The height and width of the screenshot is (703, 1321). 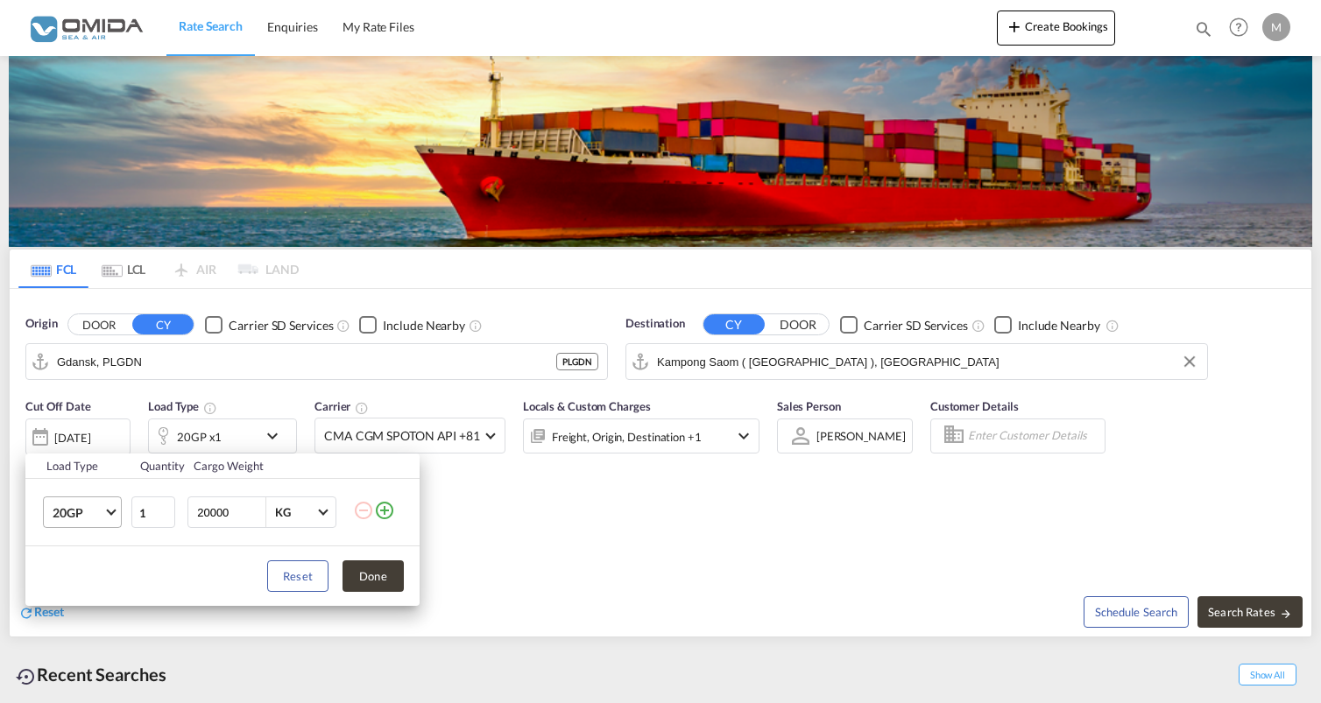 I want to click on md-icon: icon-minus-circle-outline, so click(x=364, y=511).